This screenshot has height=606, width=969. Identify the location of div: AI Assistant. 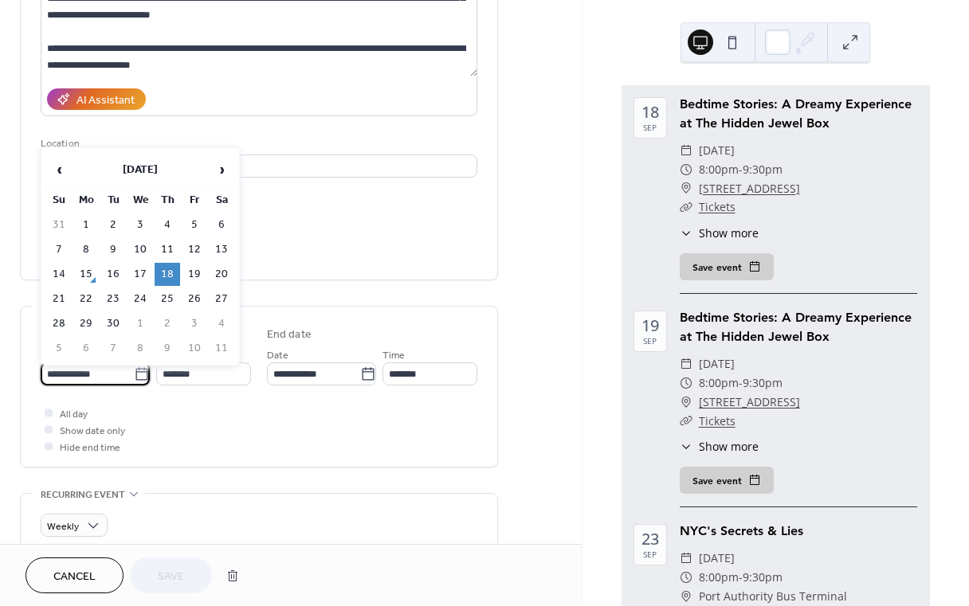
(105, 100).